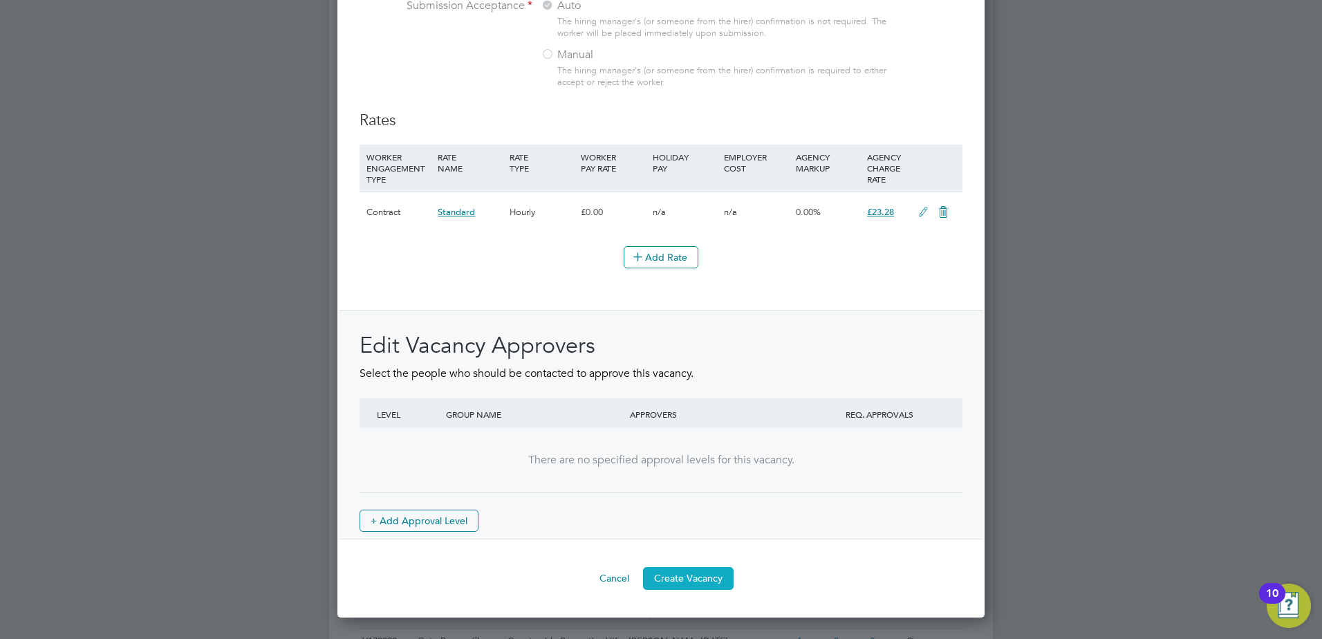 This screenshot has width=1322, height=639. What do you see at coordinates (661, 257) in the screenshot?
I see `button: Add Rate` at bounding box center [661, 257].